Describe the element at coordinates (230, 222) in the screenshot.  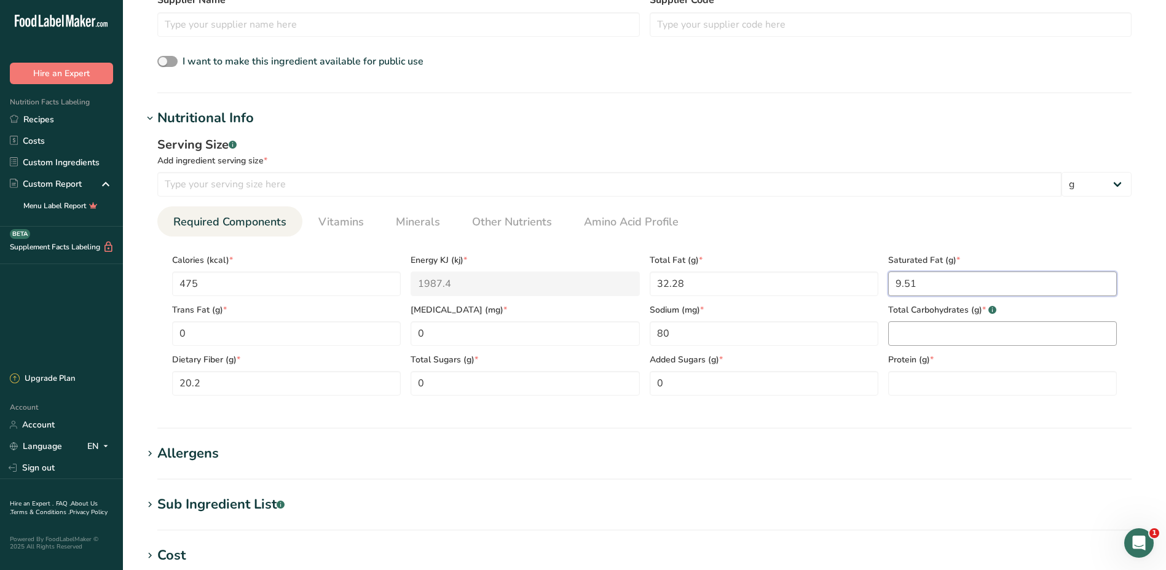
I see `span: Required Components` at that location.